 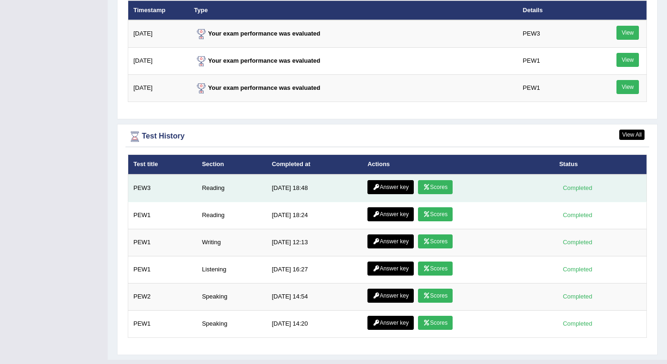 I want to click on th: Actions, so click(x=458, y=165).